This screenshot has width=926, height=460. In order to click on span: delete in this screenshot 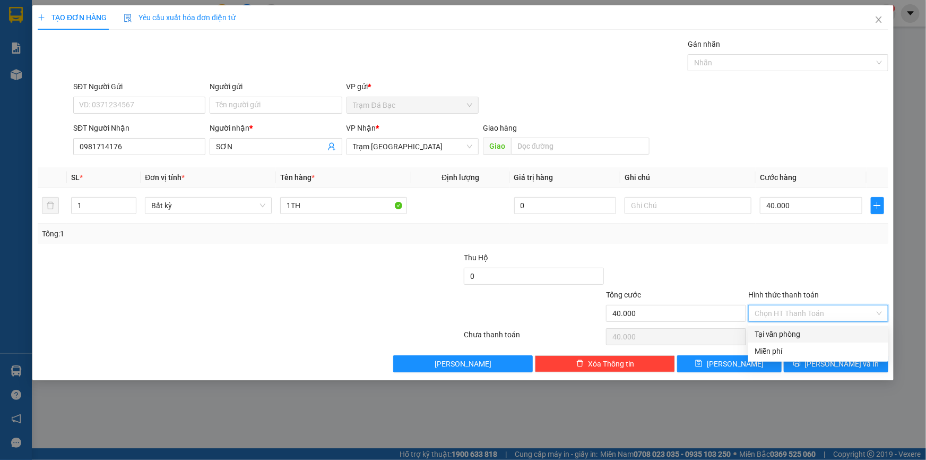, I will do `click(580, 363)`.